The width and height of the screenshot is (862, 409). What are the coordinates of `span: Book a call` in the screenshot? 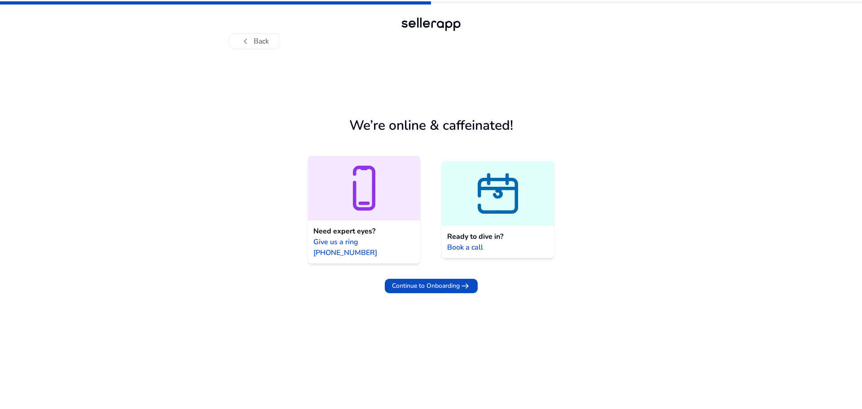 It's located at (465, 247).